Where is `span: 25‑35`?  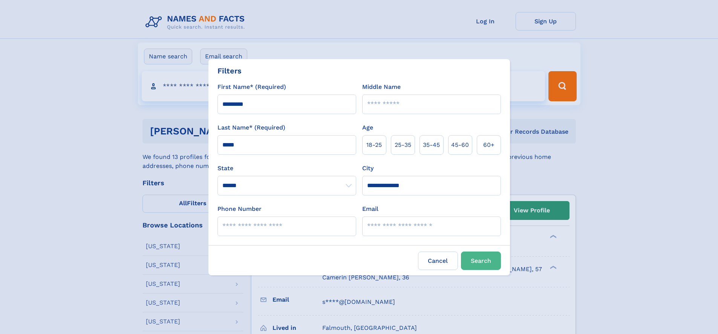 span: 25‑35 is located at coordinates (403, 145).